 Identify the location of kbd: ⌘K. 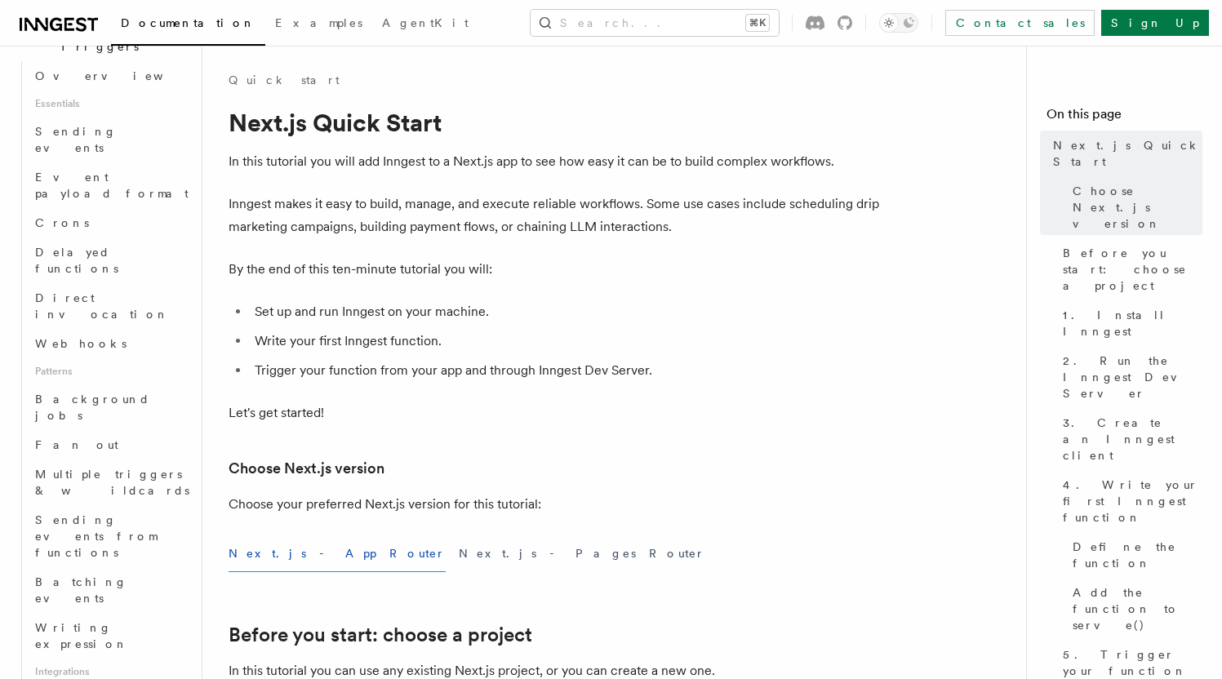
(758, 23).